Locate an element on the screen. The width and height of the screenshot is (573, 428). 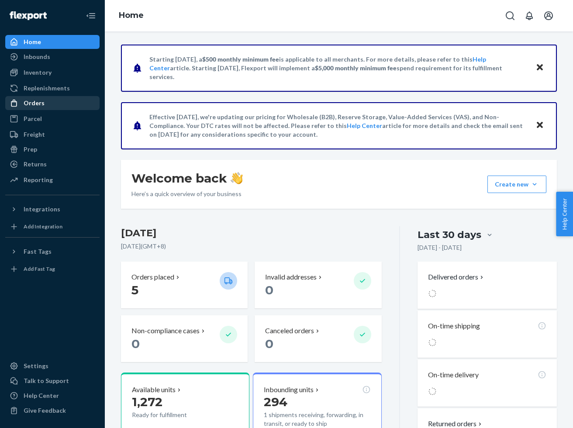
div: Inbounds is located at coordinates (37, 57).